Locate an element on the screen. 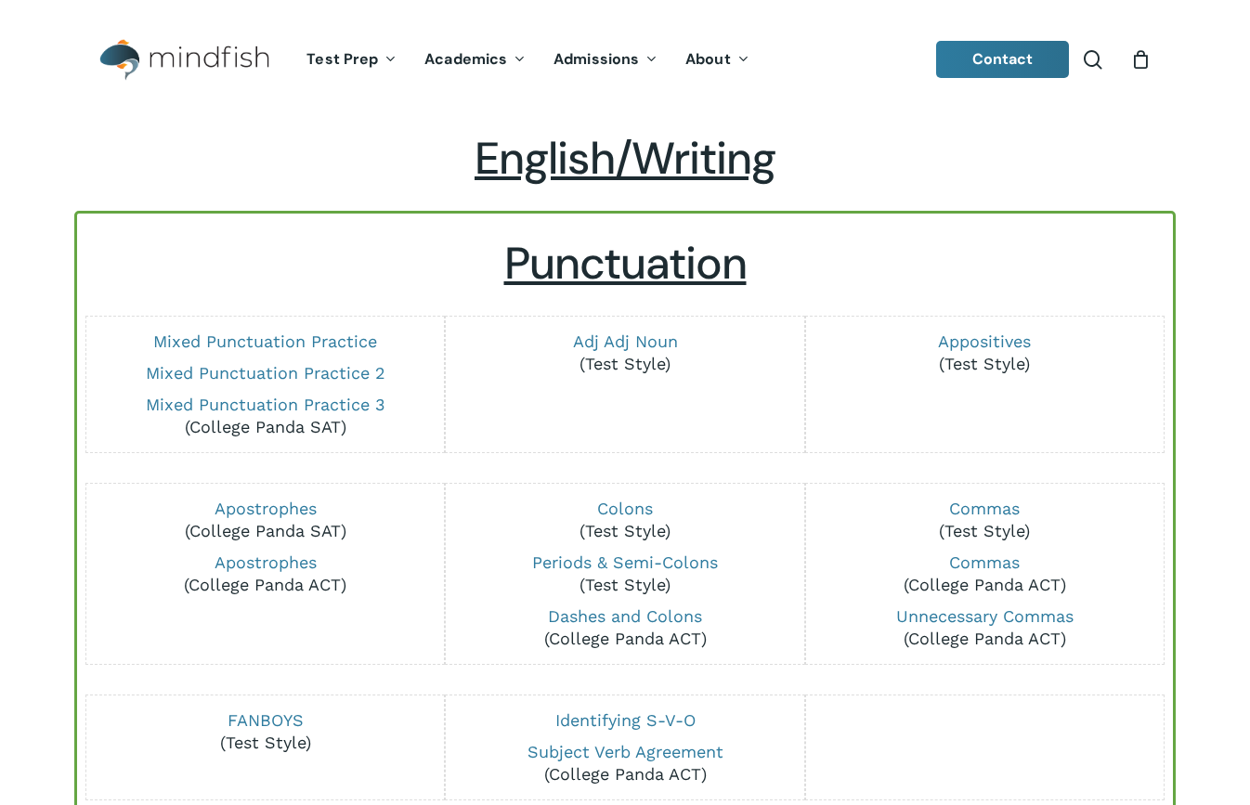 Image resolution: width=1250 pixels, height=805 pixels. a: Unnecessary Commas is located at coordinates (984, 616).